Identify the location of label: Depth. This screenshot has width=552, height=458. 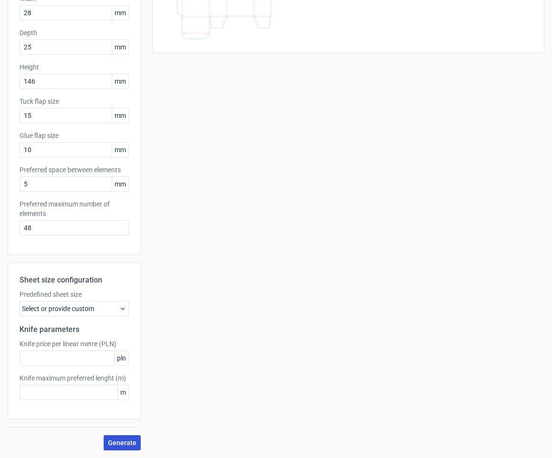
(74, 33).